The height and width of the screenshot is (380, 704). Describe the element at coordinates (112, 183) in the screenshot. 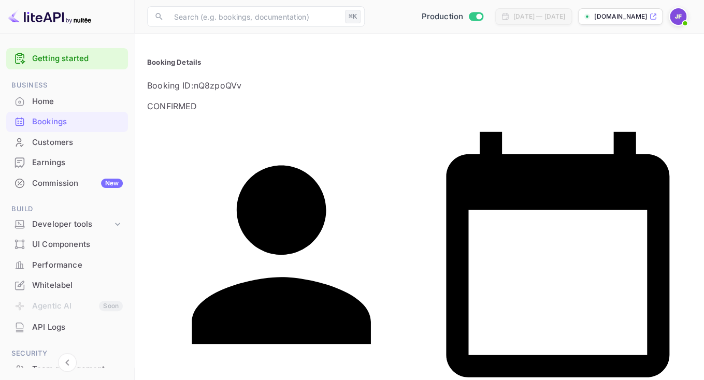

I see `div: New` at that location.